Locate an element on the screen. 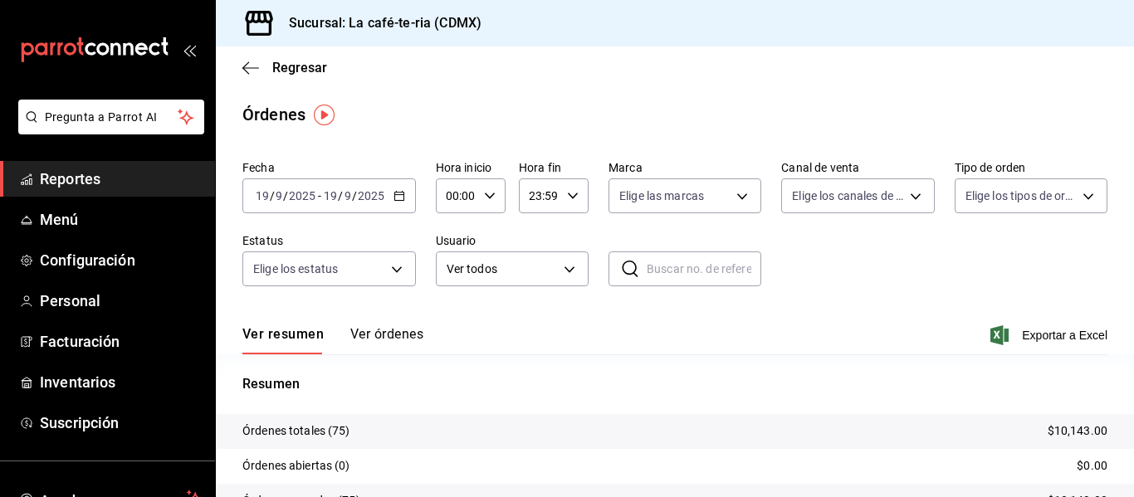 Image resolution: width=1134 pixels, height=497 pixels. button: Ver resumen is located at coordinates (283, 340).